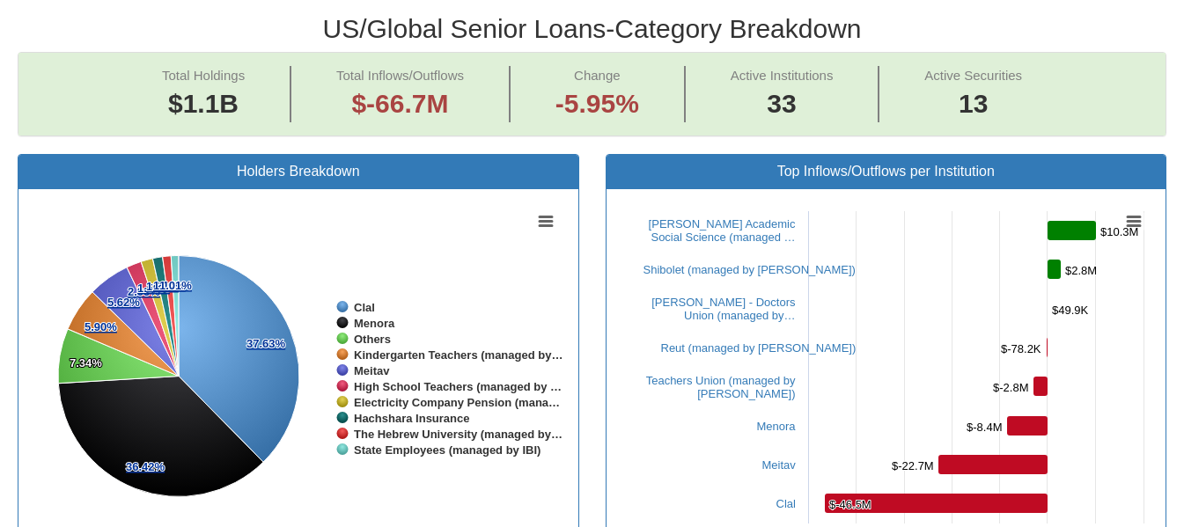 The height and width of the screenshot is (527, 1184). What do you see at coordinates (972, 104) in the screenshot?
I see `span: 13` at bounding box center [972, 104].